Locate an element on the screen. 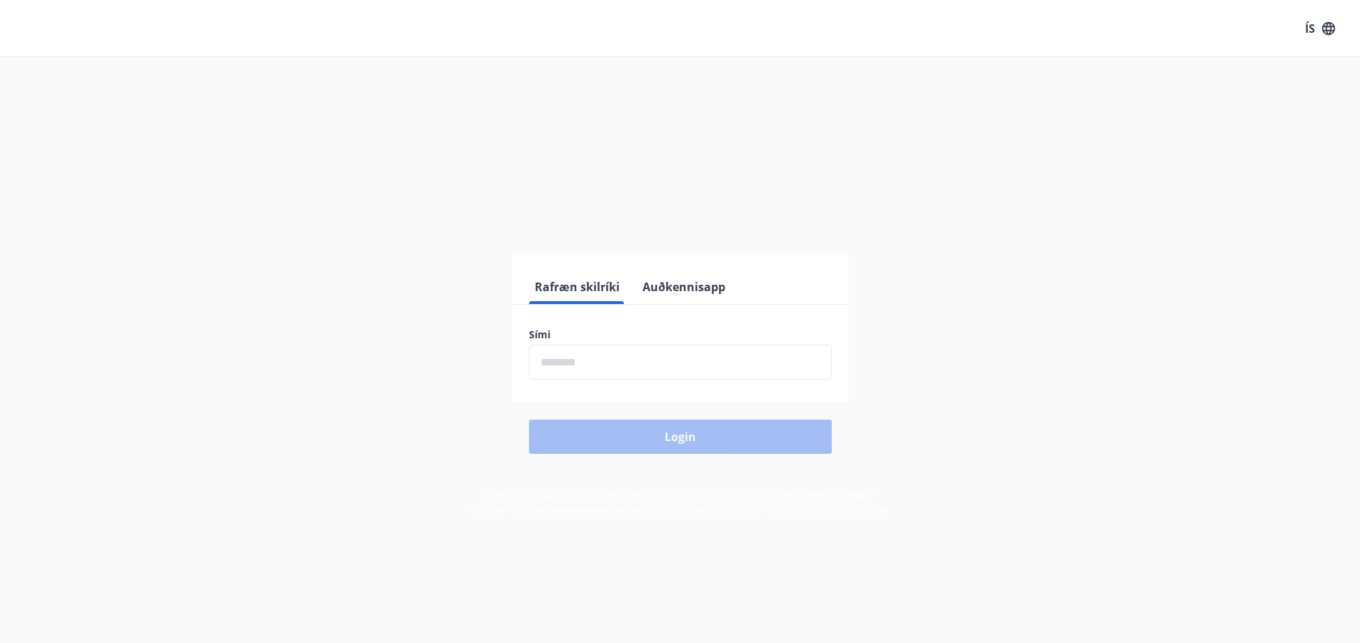  h1: Félagavefur, Landssamband slökkviliðs- og sjúkraflutningamanna is located at coordinates (680, 140).